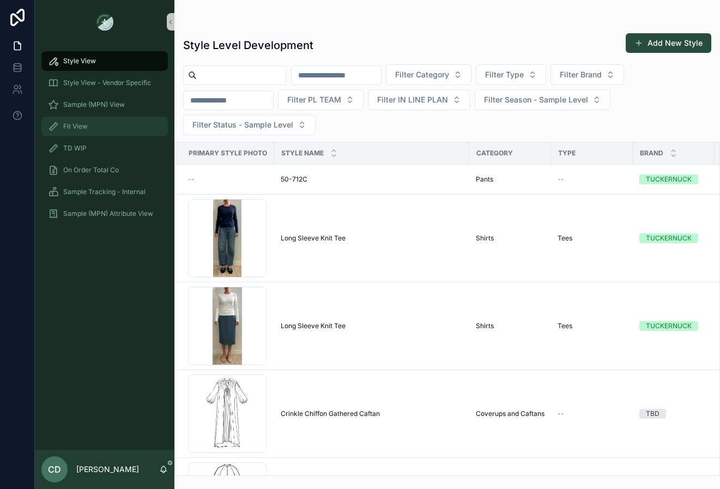  Describe the element at coordinates (228, 153) in the screenshot. I see `span: Primary Style Photo` at that location.